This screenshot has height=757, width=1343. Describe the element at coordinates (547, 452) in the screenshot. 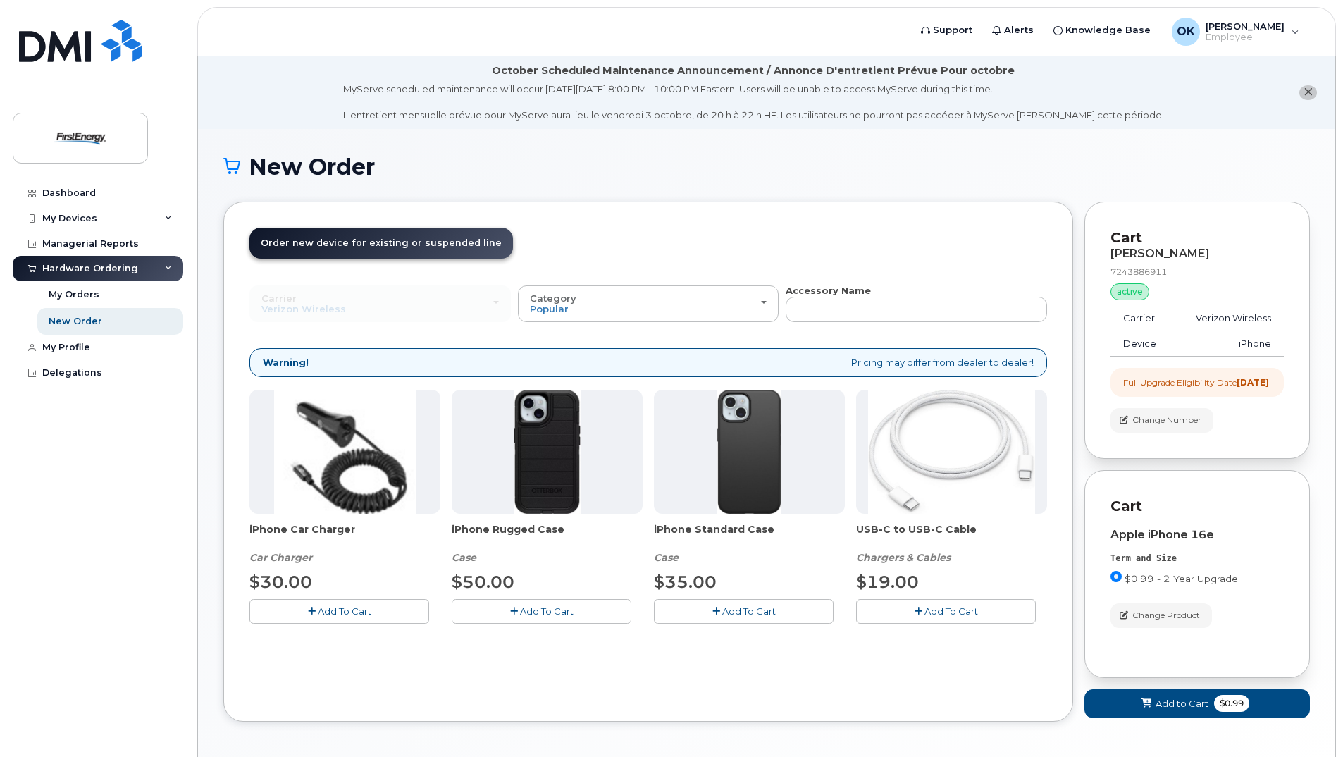

I see `img: Defender.jpg` at that location.